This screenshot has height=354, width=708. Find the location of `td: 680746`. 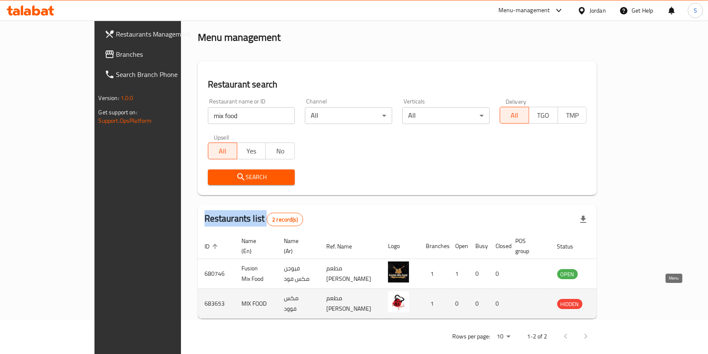

td: 680746 is located at coordinates (216, 273).